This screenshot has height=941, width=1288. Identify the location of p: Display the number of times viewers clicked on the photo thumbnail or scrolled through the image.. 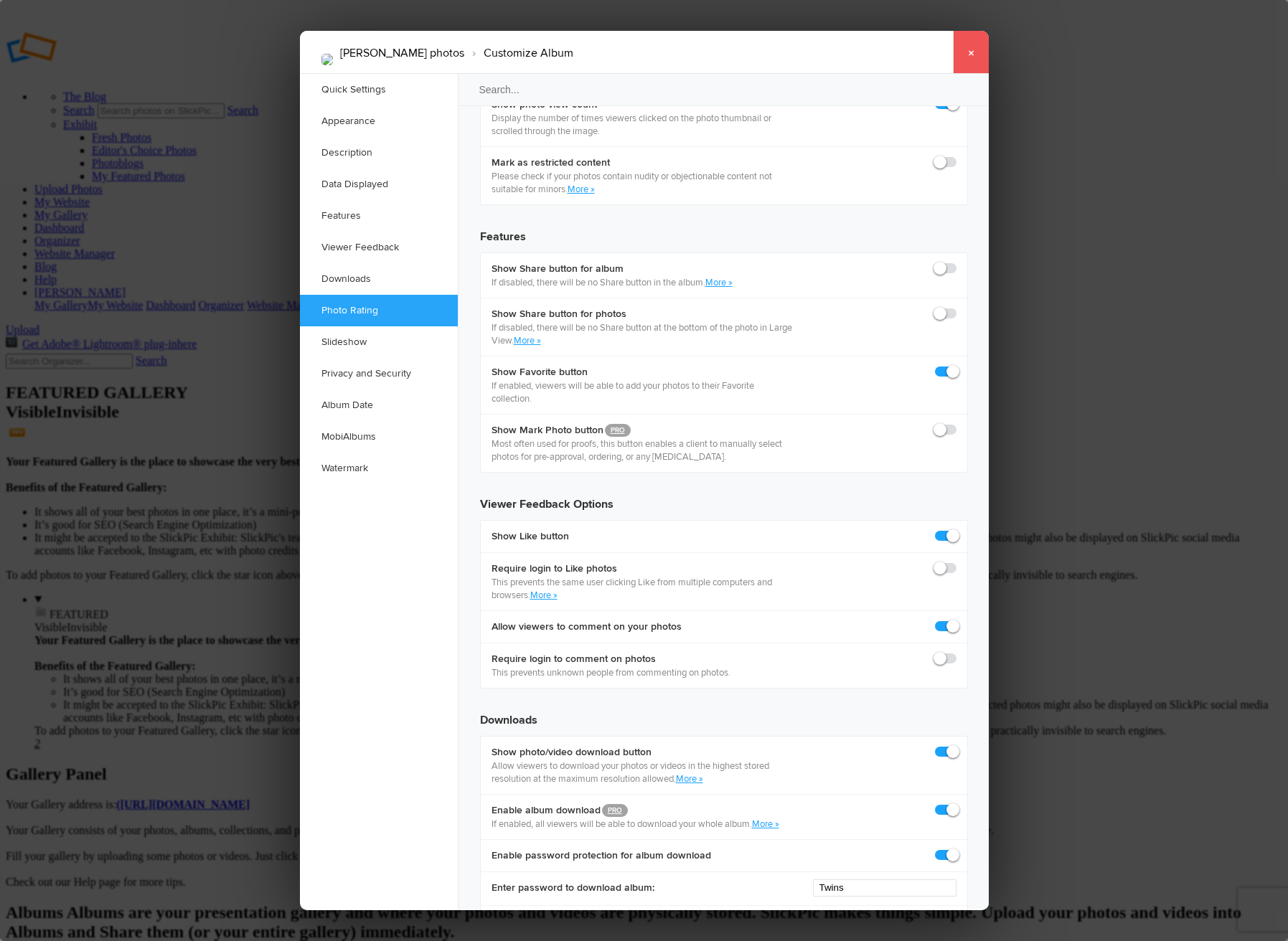
(642, 125).